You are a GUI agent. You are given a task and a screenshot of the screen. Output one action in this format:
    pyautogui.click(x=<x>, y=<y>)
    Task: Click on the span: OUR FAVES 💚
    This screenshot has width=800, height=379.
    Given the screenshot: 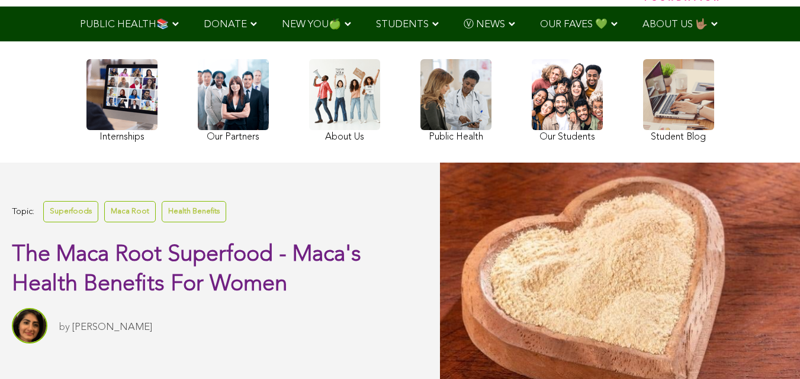 What is the action you would take?
    pyautogui.click(x=574, y=24)
    